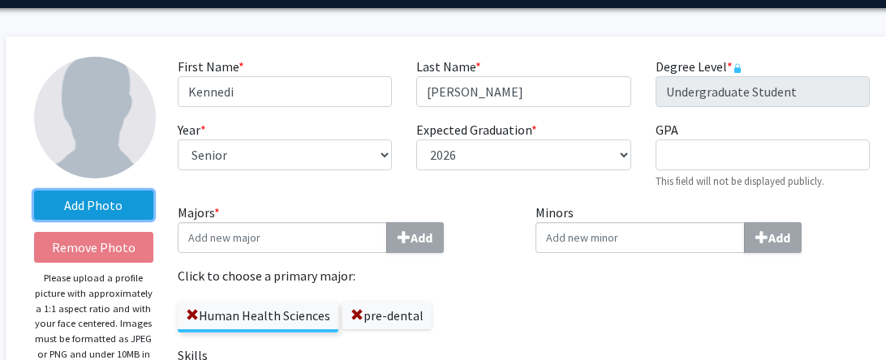 This screenshot has width=886, height=360. I want to click on input: Majors*Add, so click(282, 238).